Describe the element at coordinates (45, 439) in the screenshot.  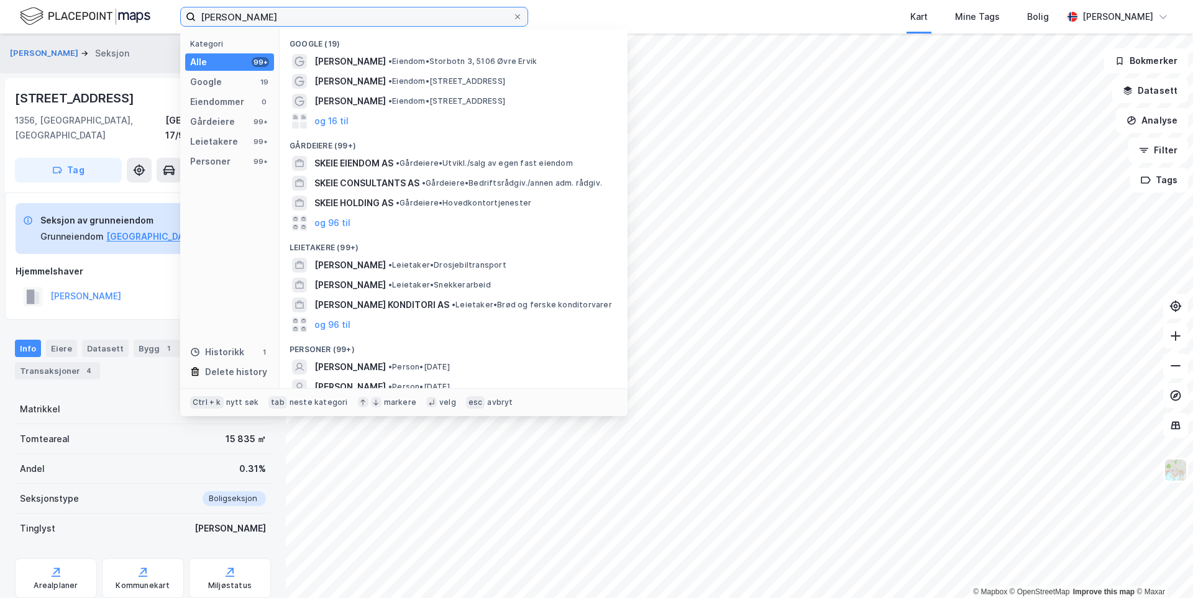
I see `div: Tomteareal` at that location.